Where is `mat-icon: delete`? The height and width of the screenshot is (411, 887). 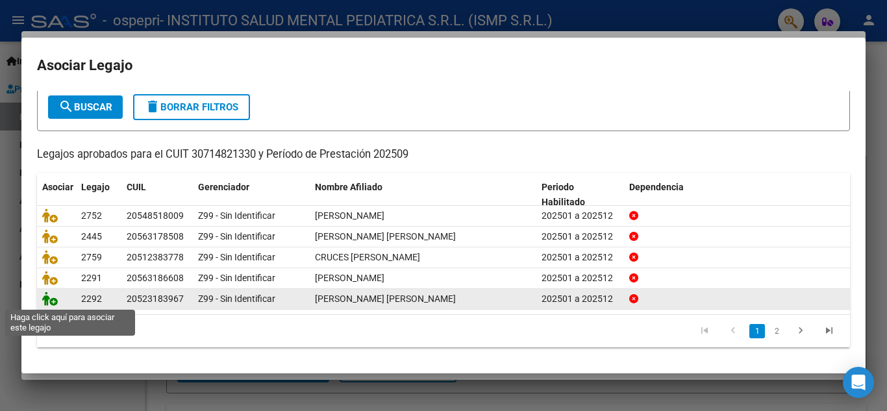
mat-icon: delete is located at coordinates (153, 106).